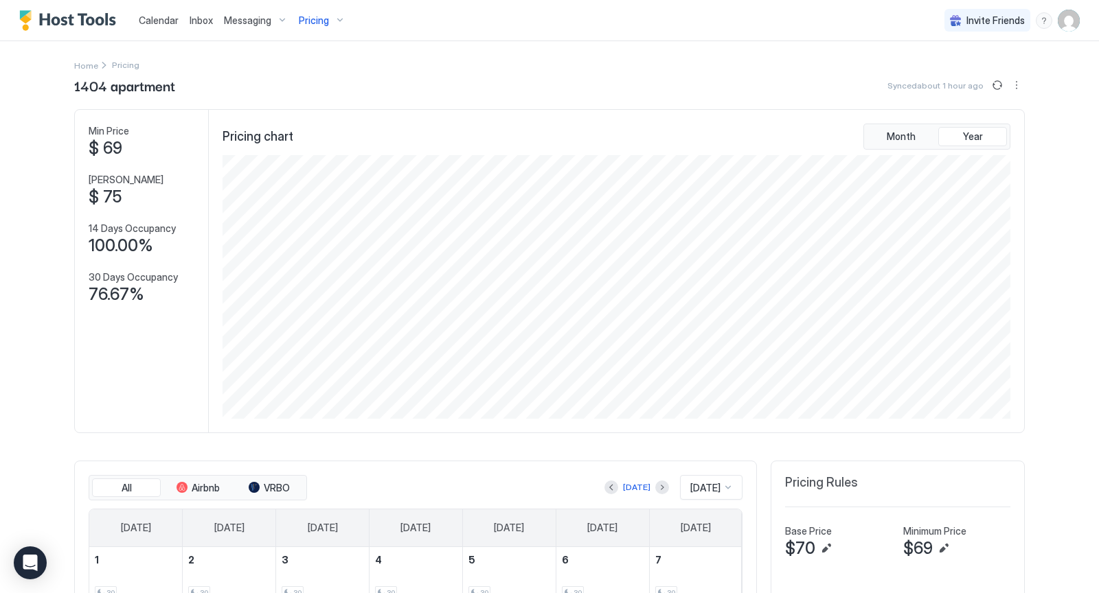 The image size is (1099, 593). Describe the element at coordinates (86, 65) in the screenshot. I see `div: Breadcrumb` at that location.